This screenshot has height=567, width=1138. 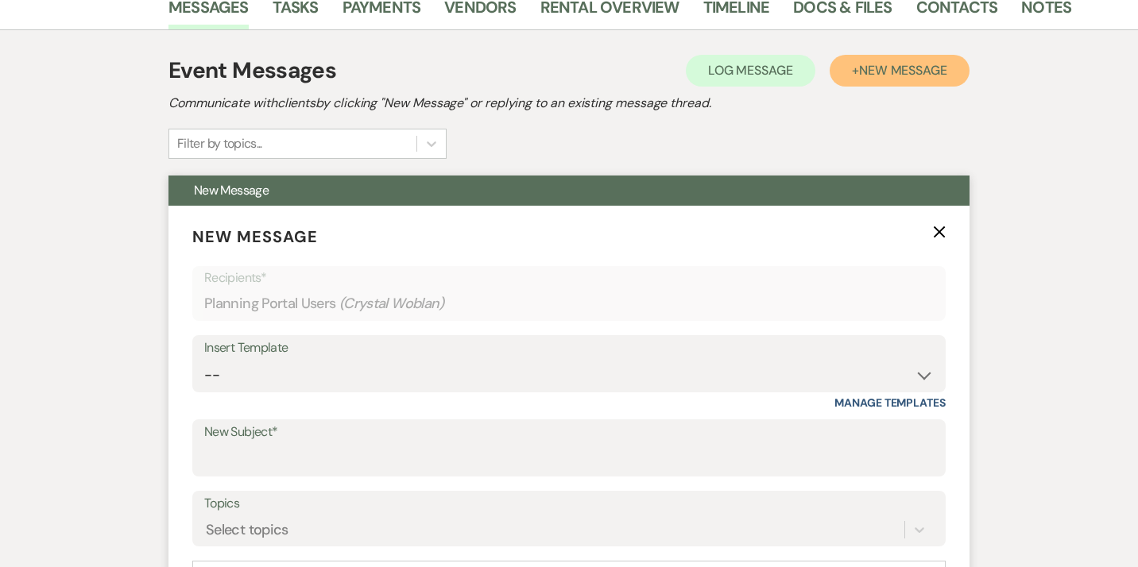 I want to click on h1: Event Messages, so click(x=252, y=71).